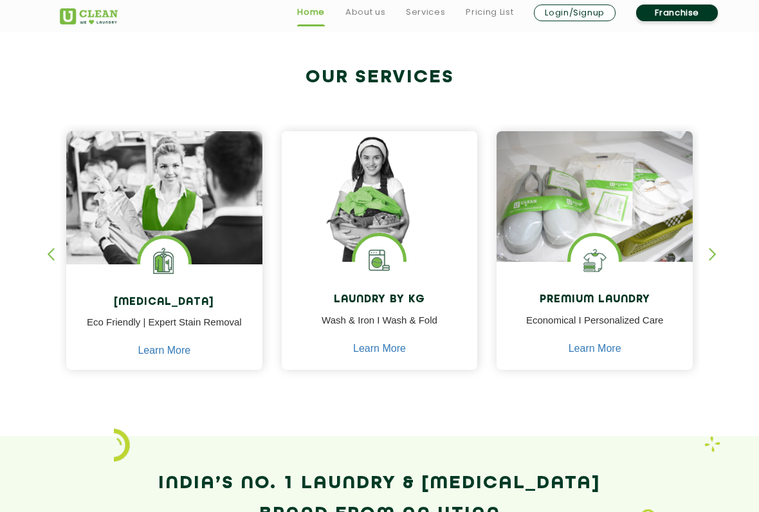 This screenshot has height=512, width=759. What do you see at coordinates (575, 13) in the screenshot?
I see `a: Login/Signup` at bounding box center [575, 13].